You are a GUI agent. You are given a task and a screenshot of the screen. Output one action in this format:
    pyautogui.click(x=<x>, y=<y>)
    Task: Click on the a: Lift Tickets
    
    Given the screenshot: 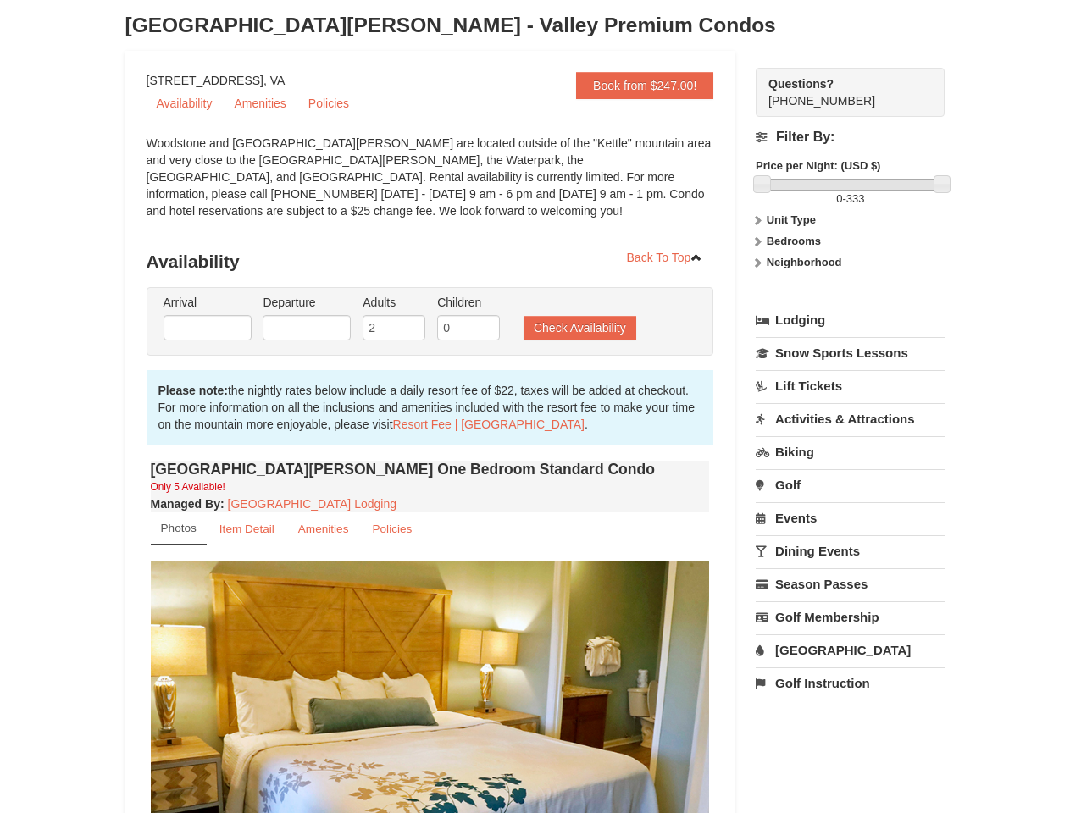 What is the action you would take?
    pyautogui.click(x=850, y=385)
    